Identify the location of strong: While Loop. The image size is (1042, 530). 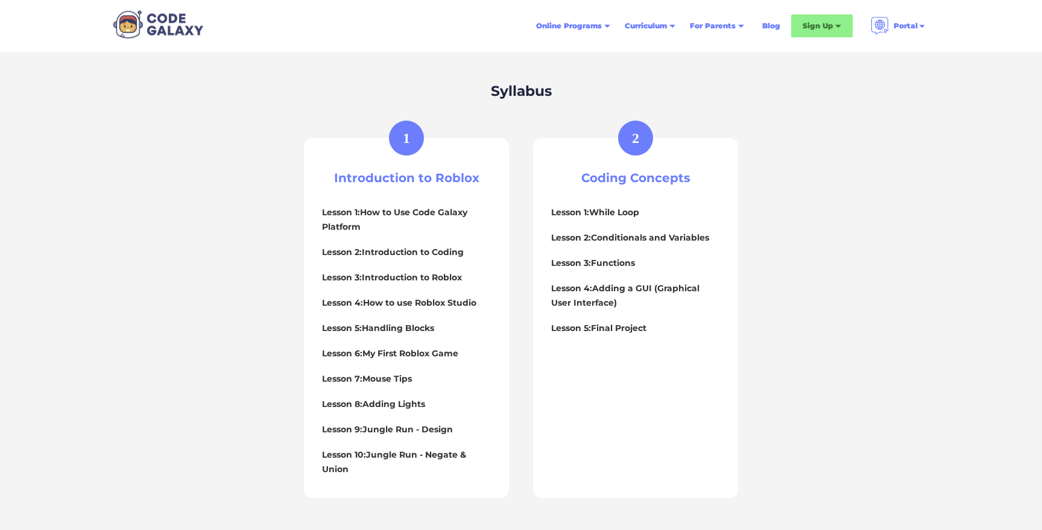
(614, 212).